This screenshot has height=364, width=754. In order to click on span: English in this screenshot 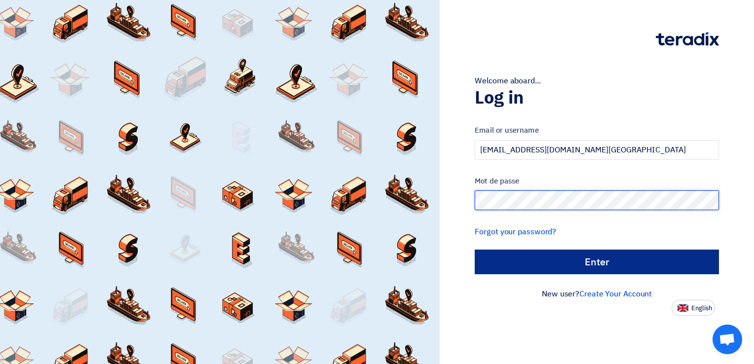, I will do `click(701, 308)`.